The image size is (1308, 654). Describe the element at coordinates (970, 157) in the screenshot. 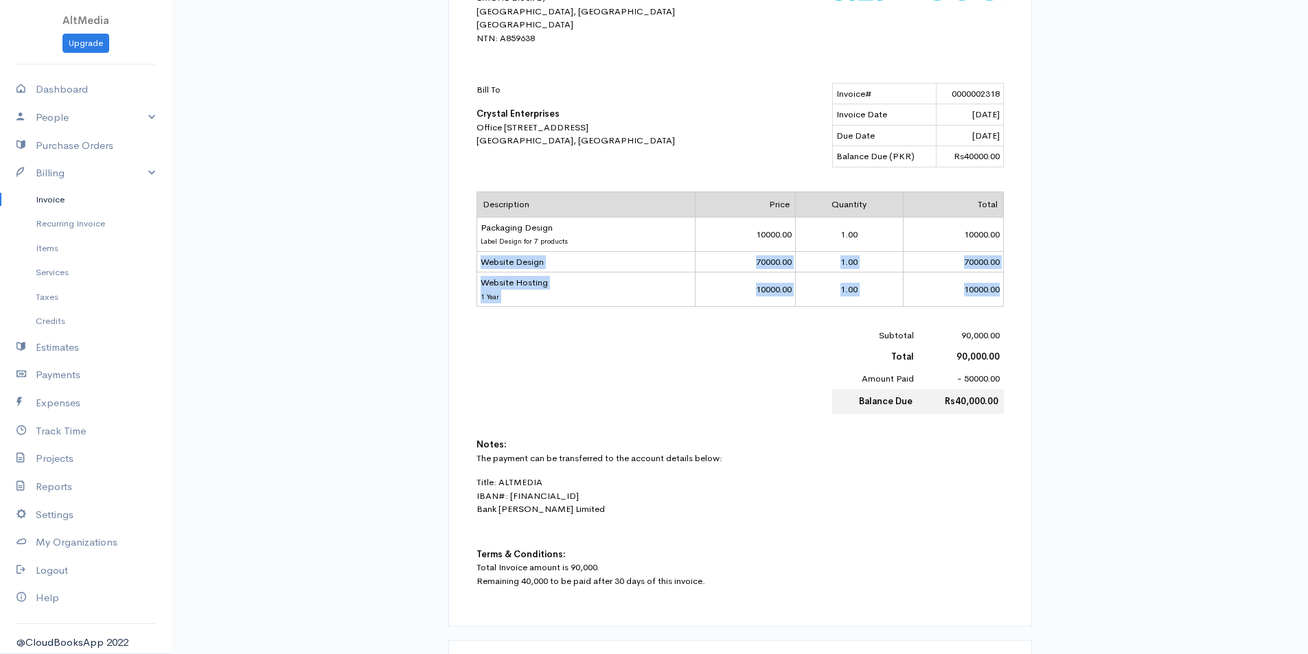

I see `td: Rs40000.00` at that location.